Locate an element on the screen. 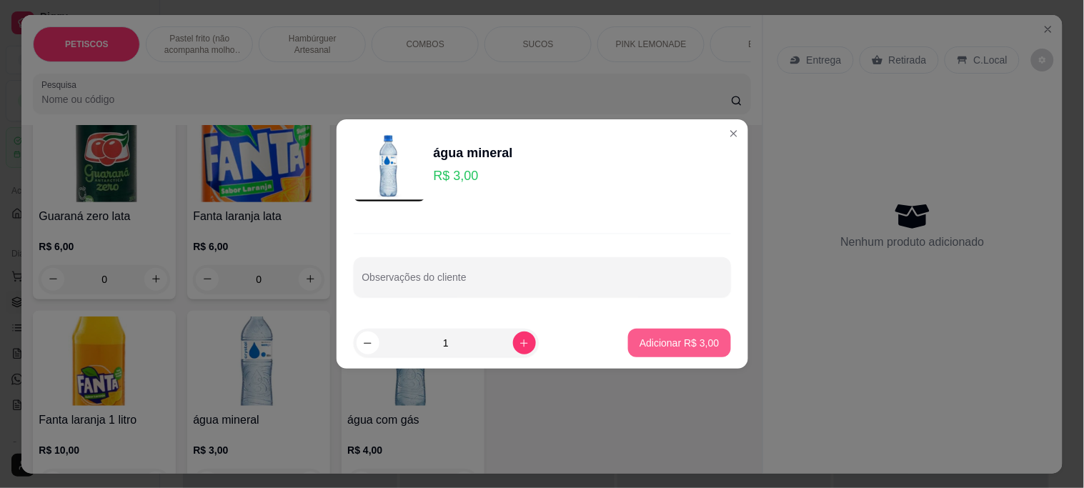 The height and width of the screenshot is (488, 1084). p: R$ 3,00 is located at coordinates (473, 176).